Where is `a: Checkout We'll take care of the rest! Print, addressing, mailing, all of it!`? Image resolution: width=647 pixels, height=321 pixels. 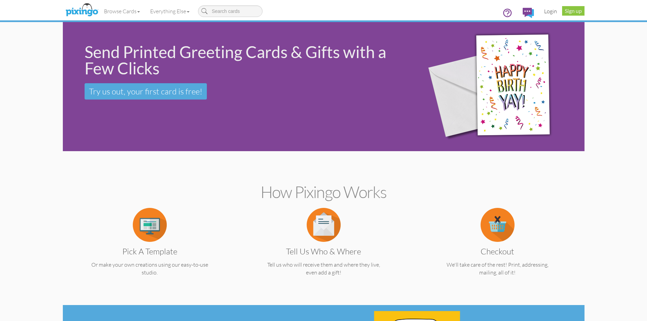 a: Checkout We'll take care of the rest! Print, addressing, mailing, all of it! is located at coordinates (498, 249).